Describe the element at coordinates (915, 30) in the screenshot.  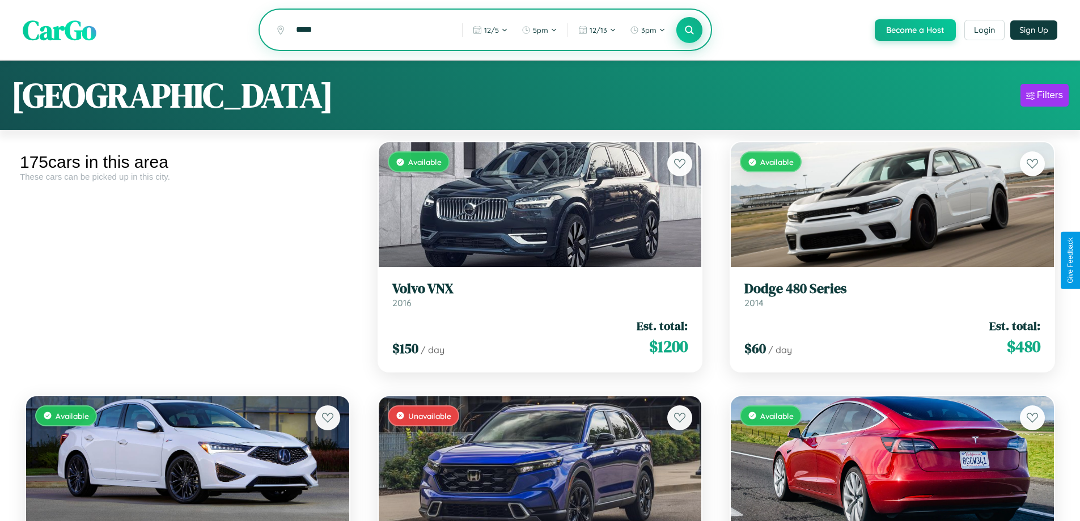
I see `button: Become a Host` at that location.